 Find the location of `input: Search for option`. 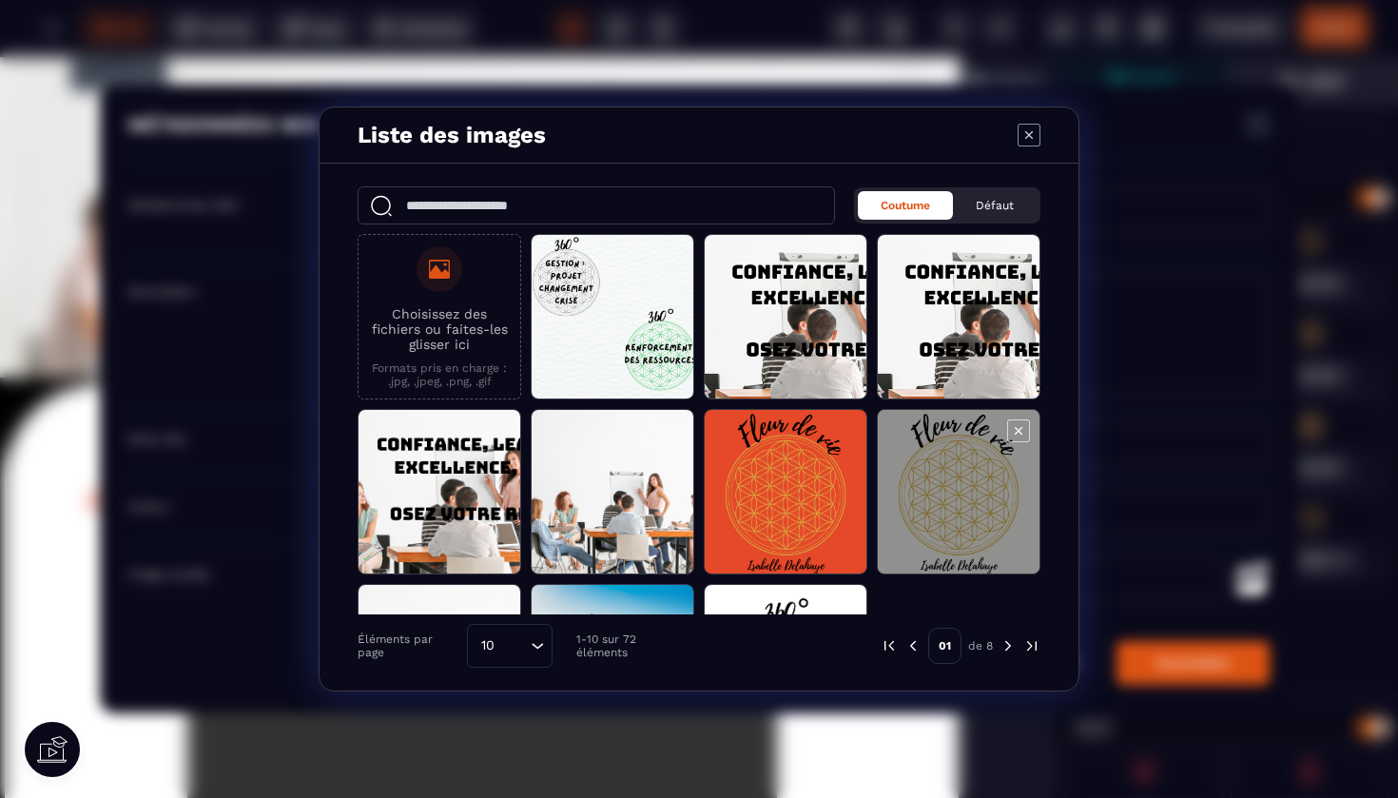

input: Search for option is located at coordinates (513, 646).